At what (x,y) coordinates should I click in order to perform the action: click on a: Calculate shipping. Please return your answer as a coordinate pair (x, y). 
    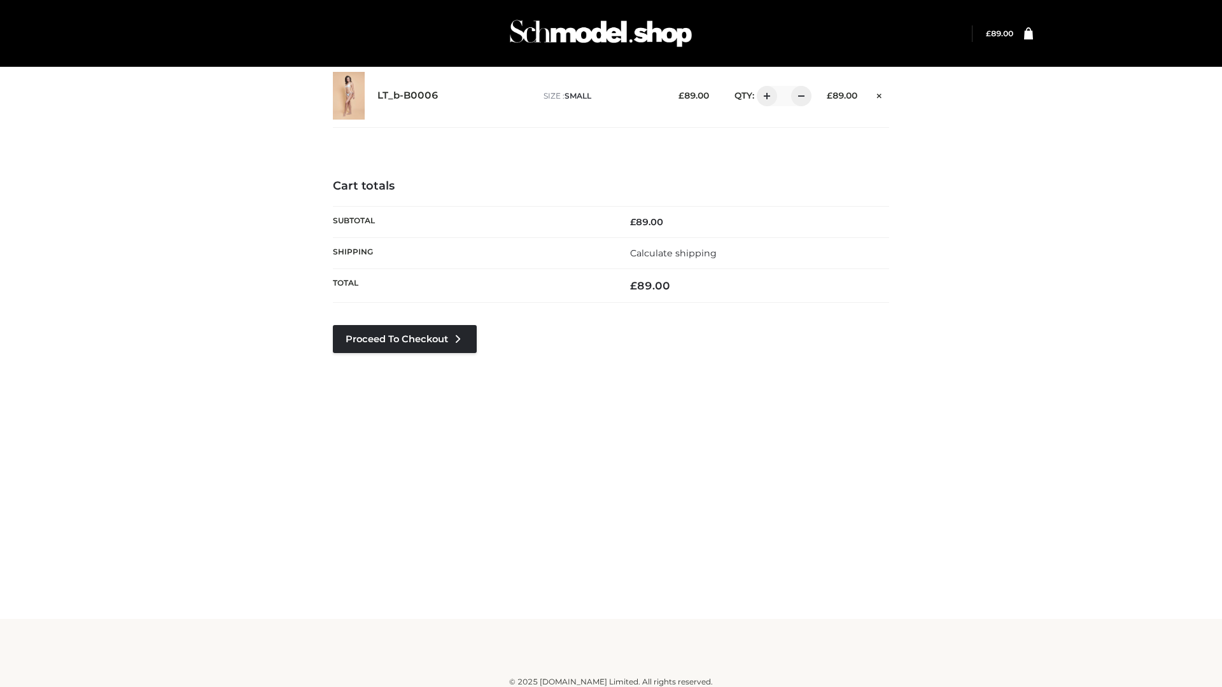
    Looking at the image, I should click on (673, 253).